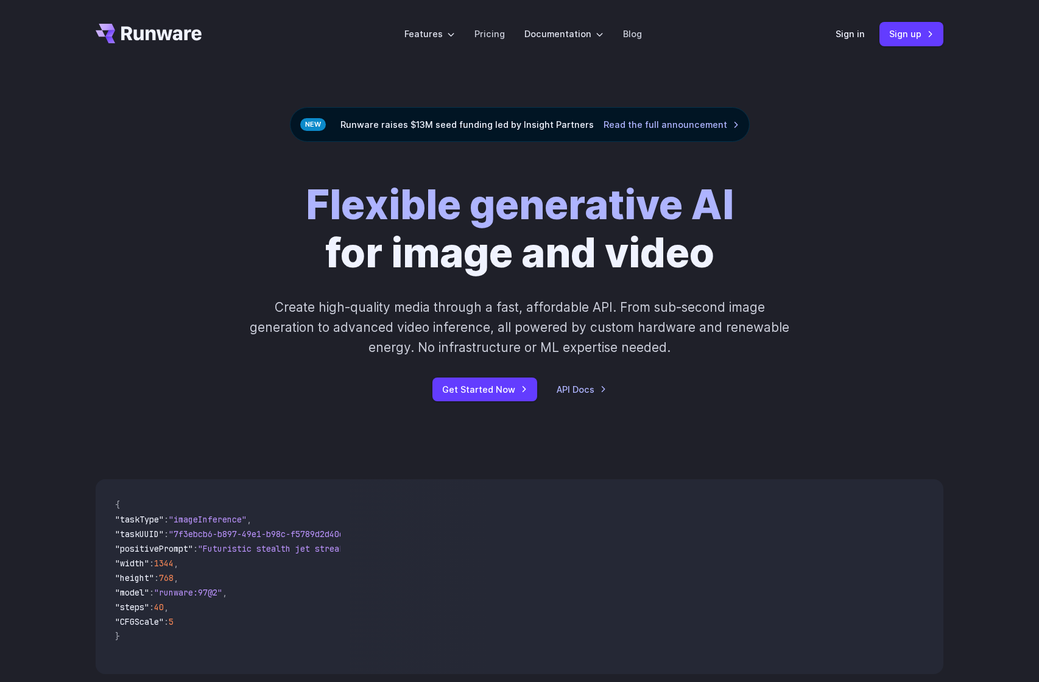 The width and height of the screenshot is (1039, 682). Describe the element at coordinates (485, 389) in the screenshot. I see `a: Get Started Now` at that location.